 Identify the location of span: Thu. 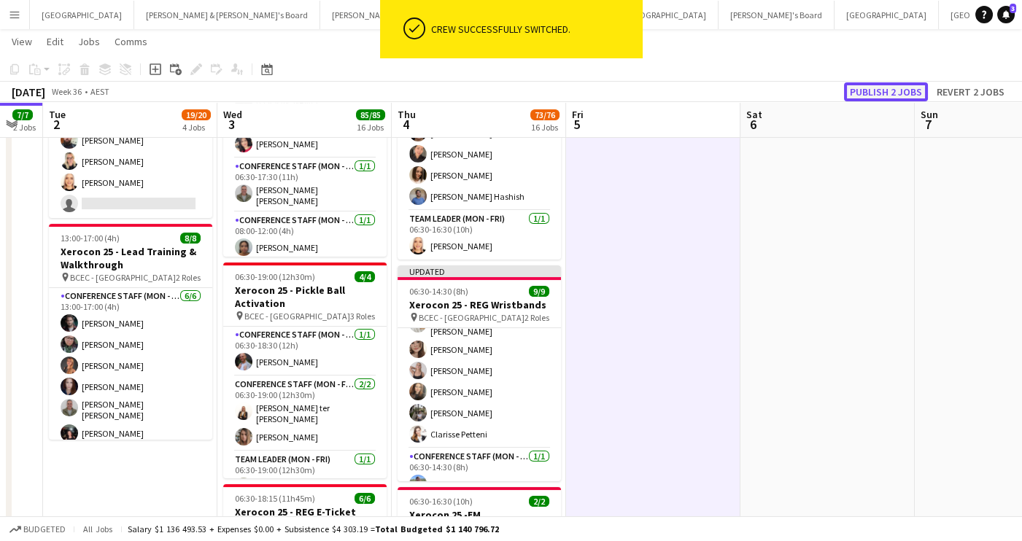
(406, 115).